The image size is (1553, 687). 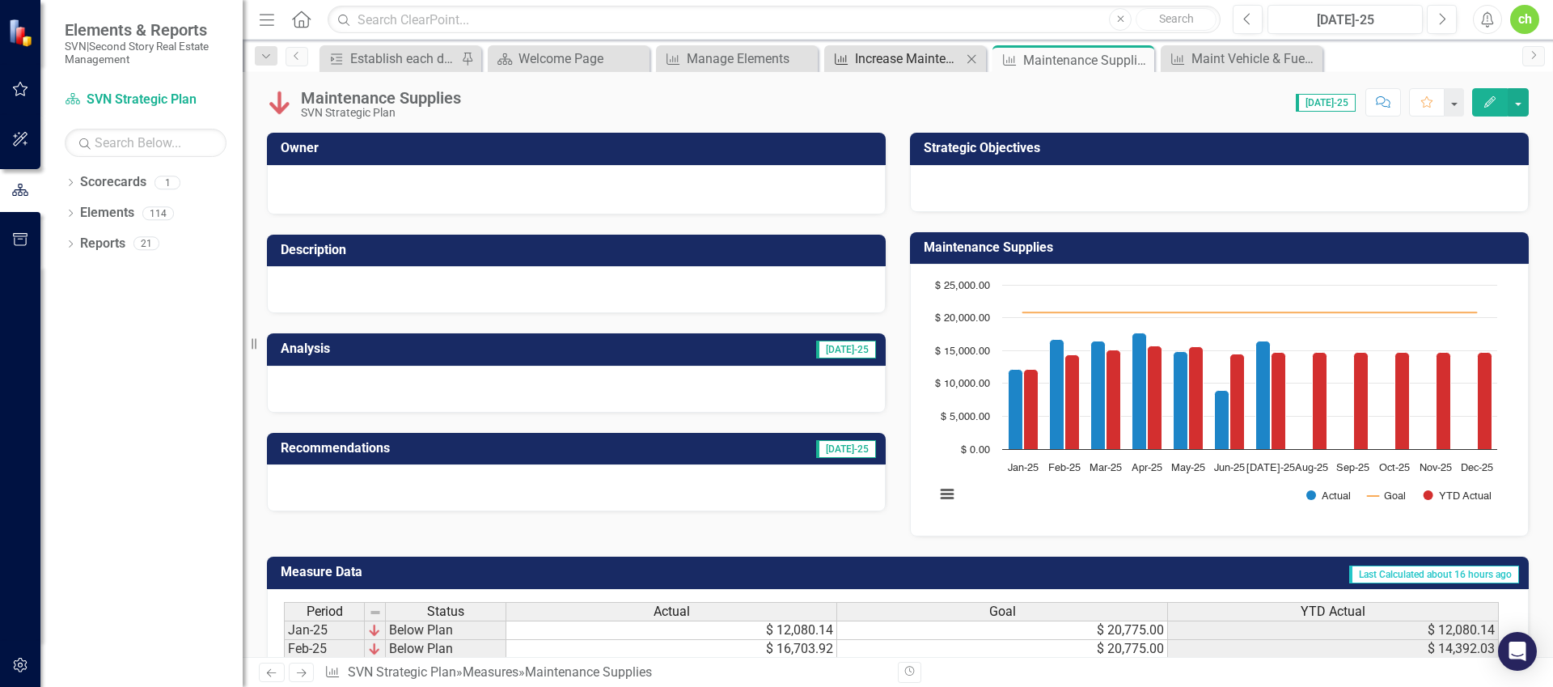 I want to click on div: 114, so click(x=158, y=213).